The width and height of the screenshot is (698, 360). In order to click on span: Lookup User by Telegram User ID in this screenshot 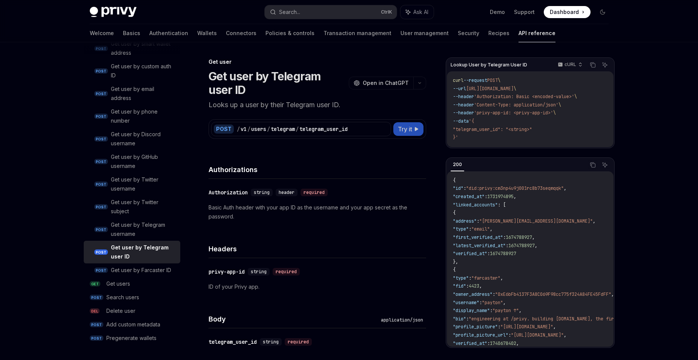, I will do `click(489, 65)`.